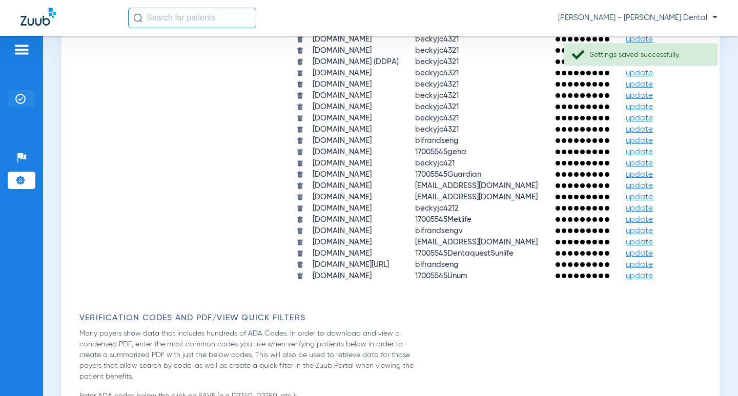  Describe the element at coordinates (22, 50) in the screenshot. I see `img: hamburger-icon` at that location.